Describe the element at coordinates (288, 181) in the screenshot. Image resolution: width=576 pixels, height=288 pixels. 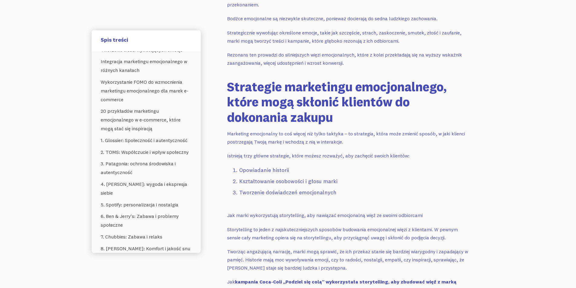
I see `font: Kształtowanie osobowości i głosu marki` at that location.